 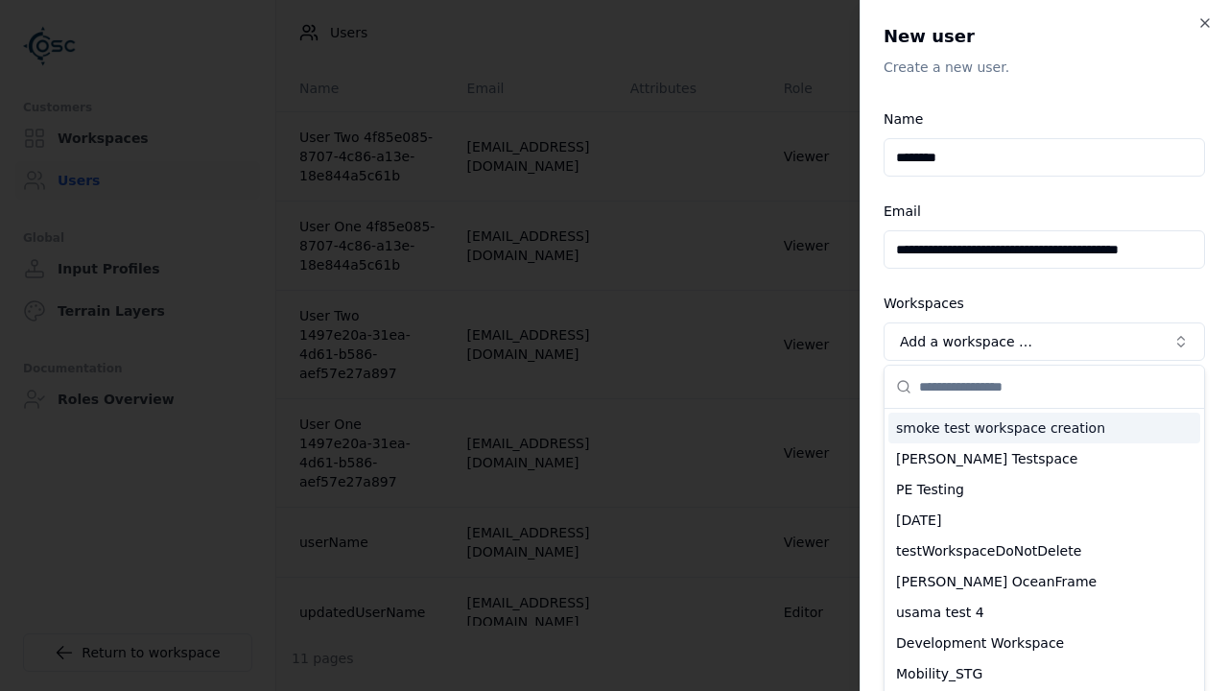 What do you see at coordinates (1044, 643) in the screenshot?
I see `div: Development Workspace` at bounding box center [1044, 643].